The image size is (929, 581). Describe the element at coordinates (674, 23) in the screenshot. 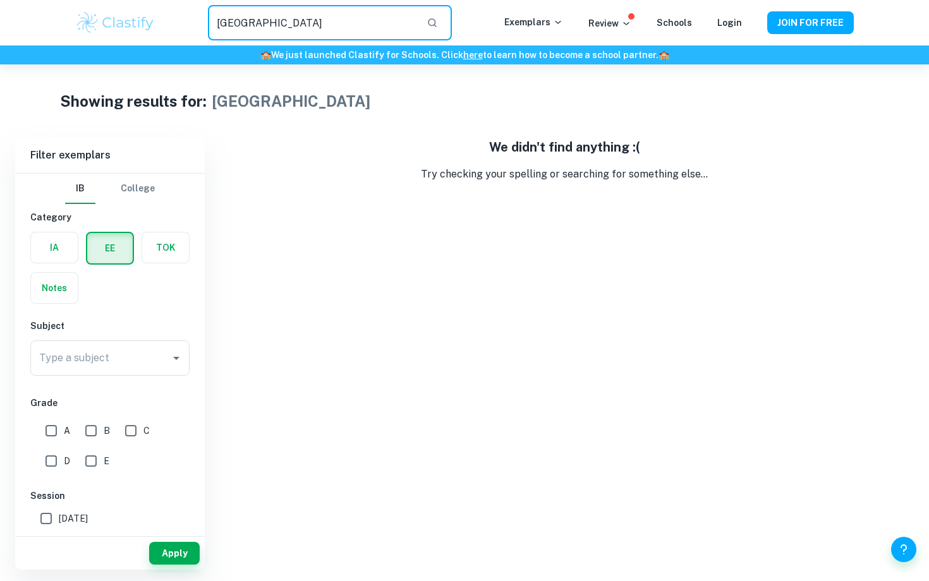

I see `a: Schools` at that location.